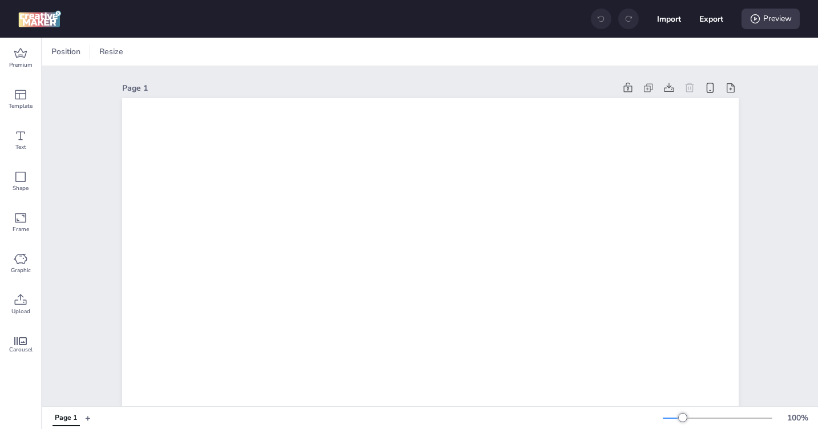  Describe the element at coordinates (21, 188) in the screenshot. I see `span: Shape` at that location.